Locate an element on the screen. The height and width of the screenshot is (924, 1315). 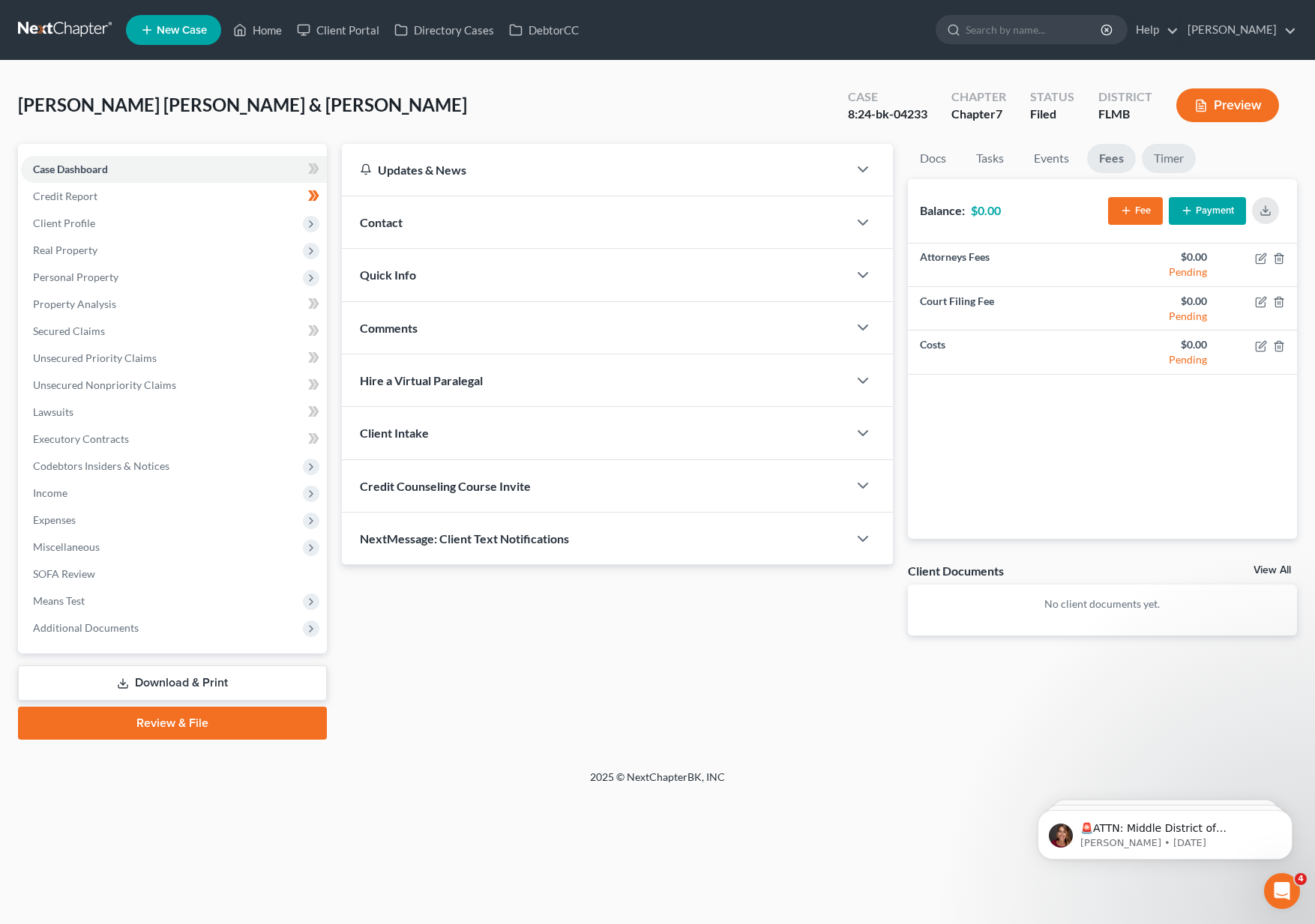
a: Directory Cases is located at coordinates (444, 30).